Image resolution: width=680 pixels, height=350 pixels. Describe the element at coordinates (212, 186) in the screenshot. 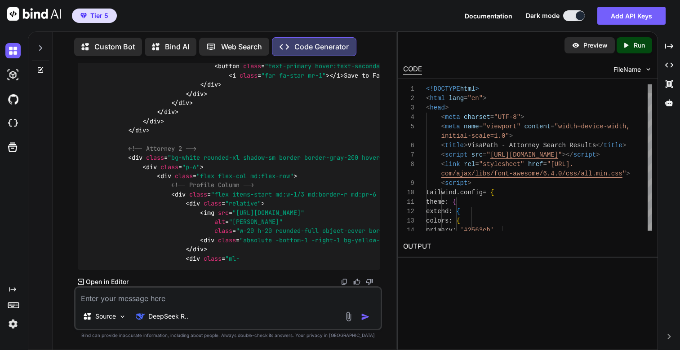

I see `span: <!-- Profile Column -->` at that location.